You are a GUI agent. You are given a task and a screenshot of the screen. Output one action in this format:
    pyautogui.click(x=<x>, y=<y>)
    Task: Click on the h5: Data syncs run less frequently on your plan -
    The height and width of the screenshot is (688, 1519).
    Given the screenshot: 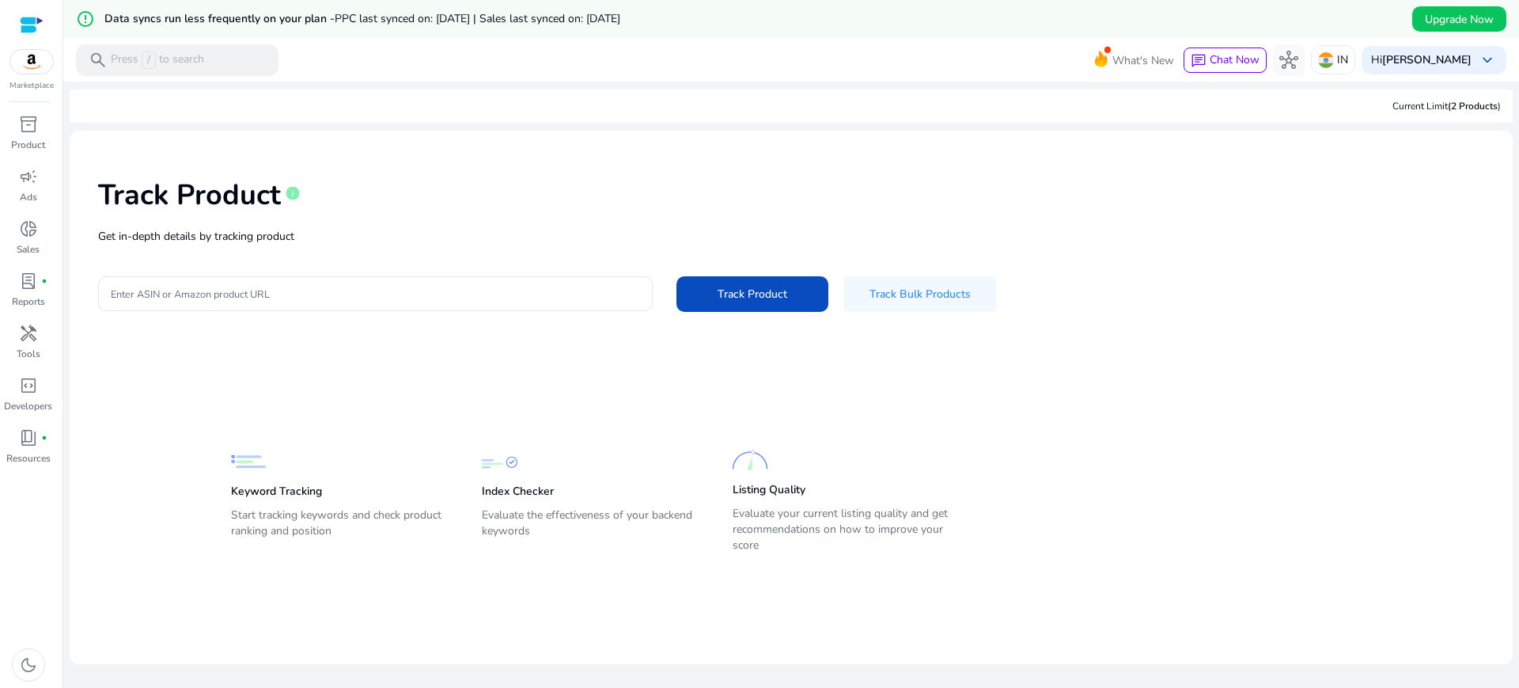 What is the action you would take?
    pyautogui.click(x=362, y=19)
    